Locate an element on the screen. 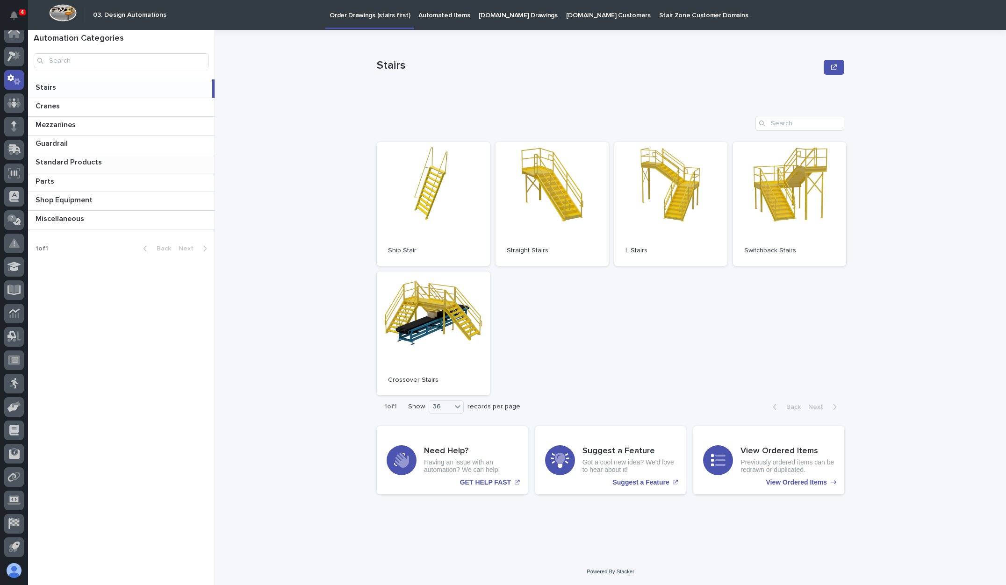  a: Crossover Stairs is located at coordinates (433, 333).